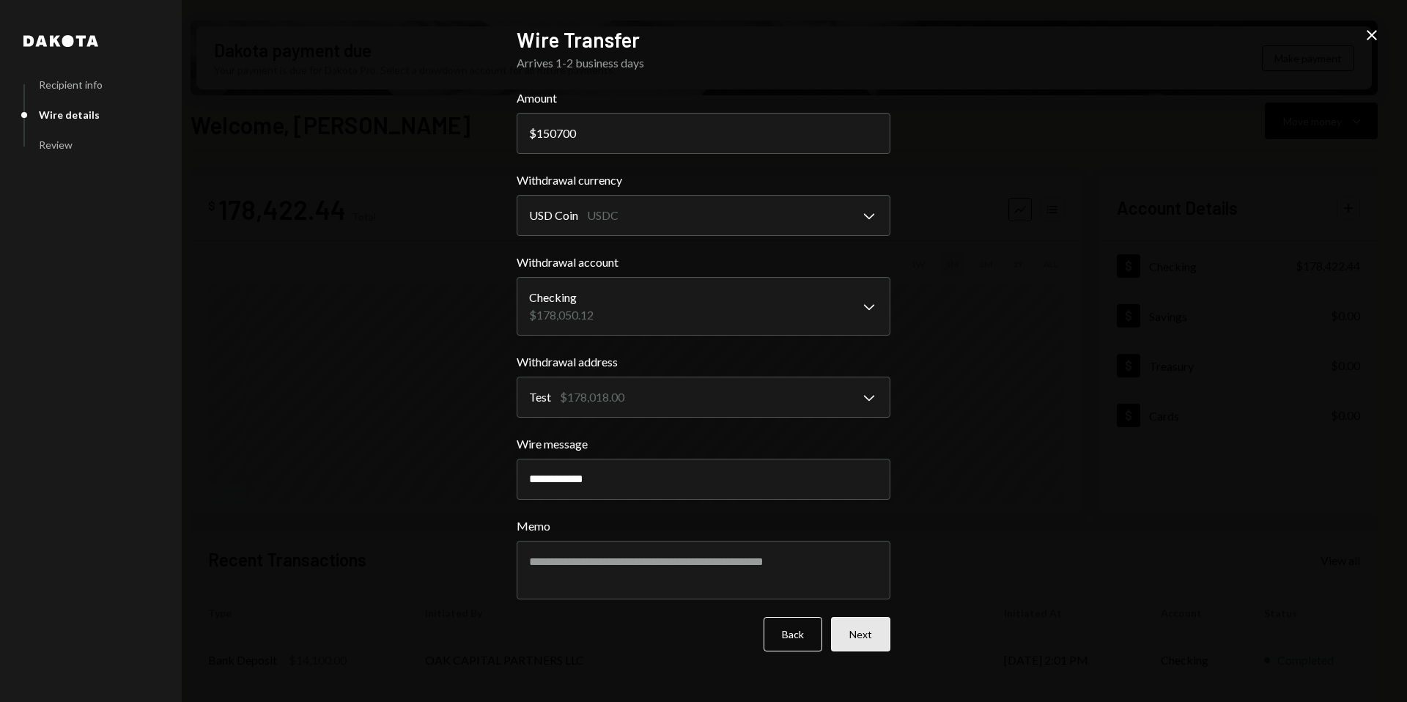 This screenshot has height=702, width=1407. I want to click on div: Review, so click(56, 144).